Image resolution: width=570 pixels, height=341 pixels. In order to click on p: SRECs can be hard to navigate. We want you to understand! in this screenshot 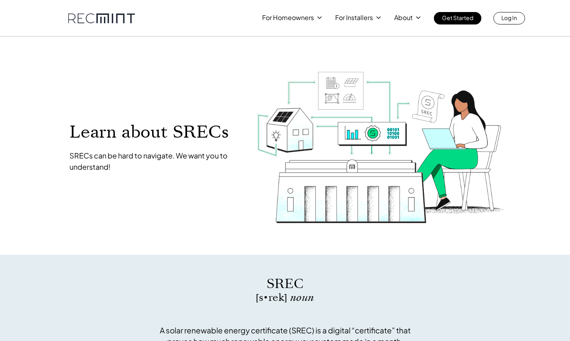, I will do `click(155, 161)`.